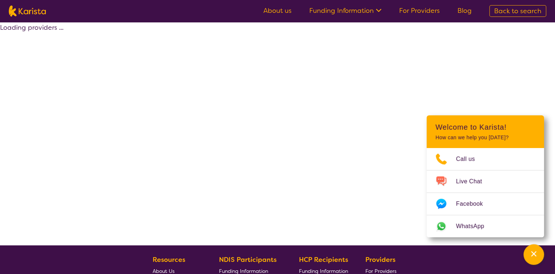 The image size is (555, 274). I want to click on b: Resources, so click(169, 259).